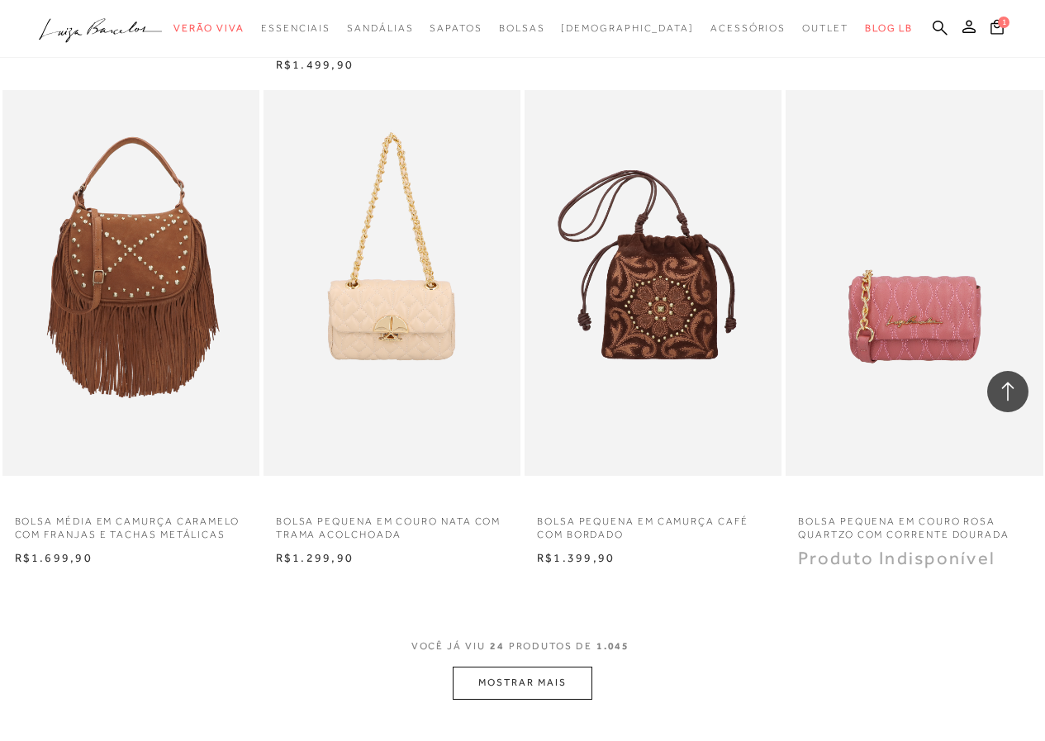  Describe the element at coordinates (315, 64) in the screenshot. I see `span: R$1.499,90` at that location.